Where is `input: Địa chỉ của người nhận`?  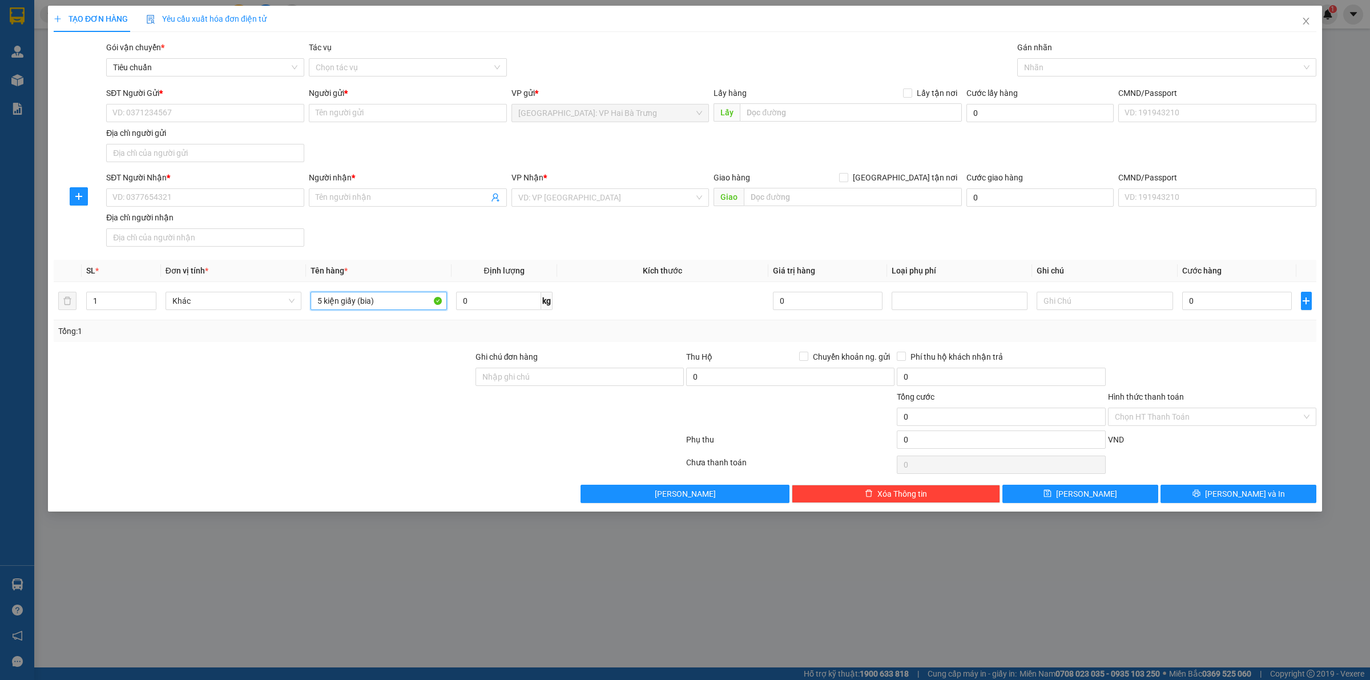 input: Địa chỉ của người nhận is located at coordinates (205, 238).